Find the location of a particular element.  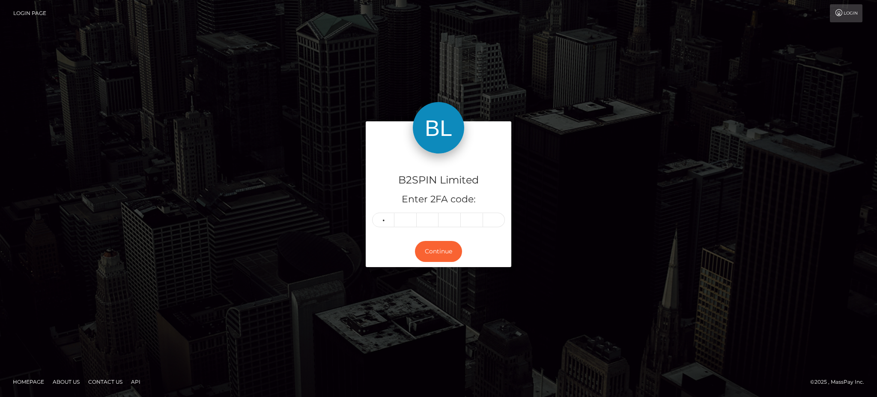

div: © 2025 , MassPay Inc. is located at coordinates (840, 382).